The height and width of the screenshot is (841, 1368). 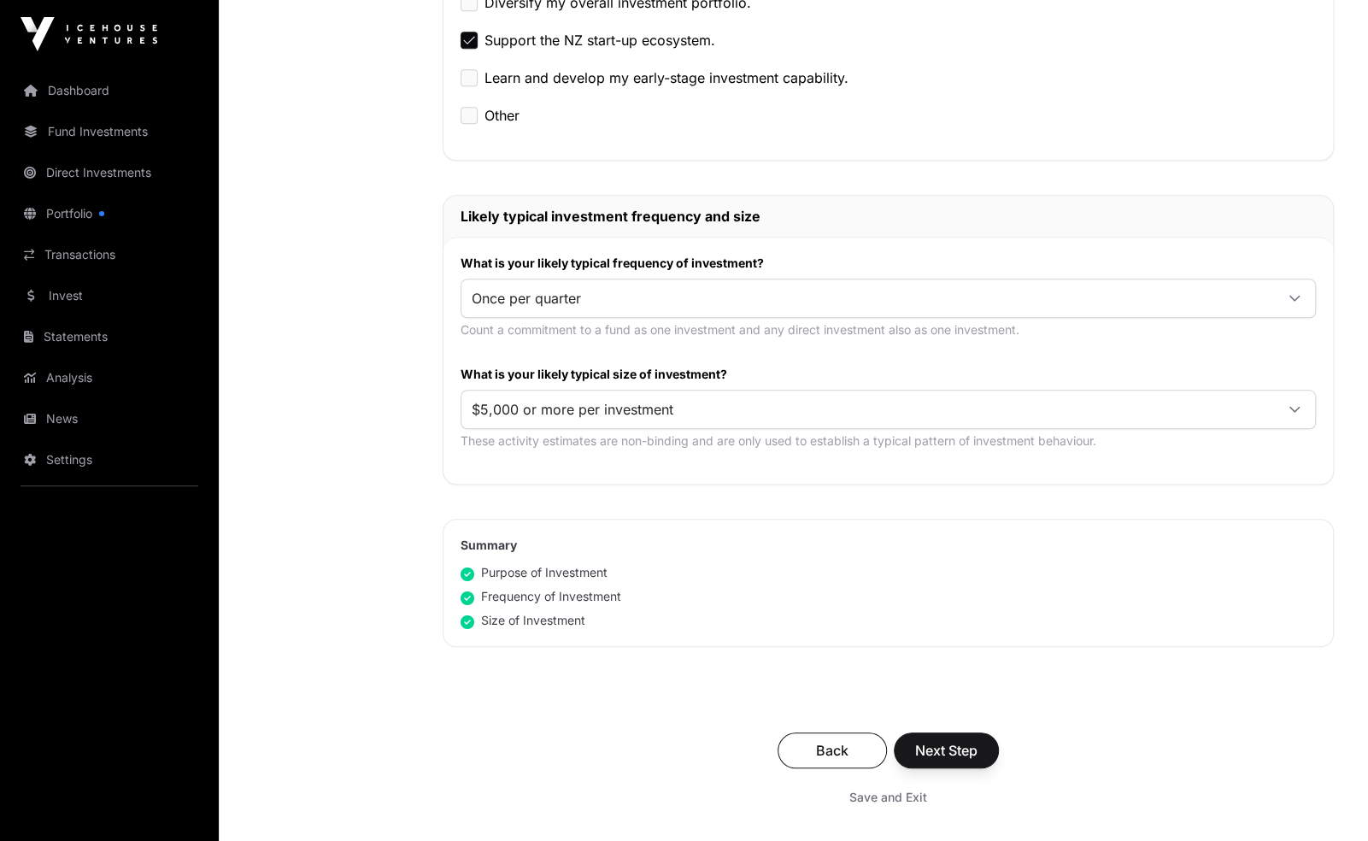 I want to click on span: Save and Exit, so click(x=888, y=797).